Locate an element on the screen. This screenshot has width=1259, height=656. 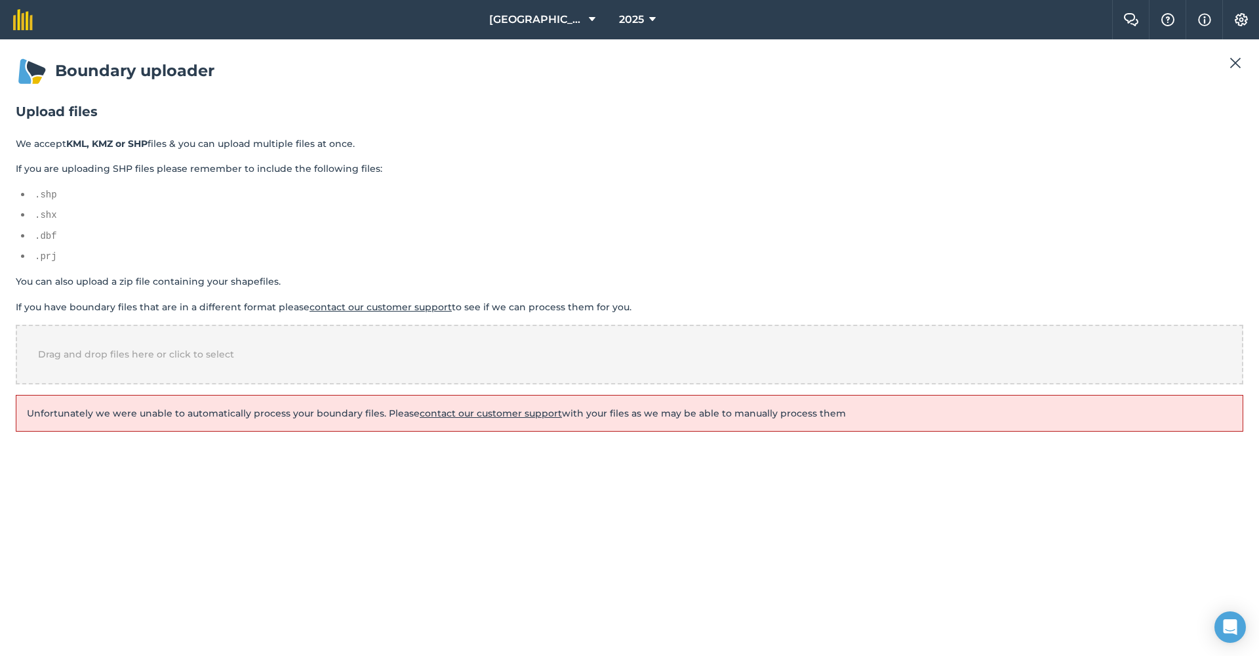
pre: .dbf is located at coordinates (639, 236).